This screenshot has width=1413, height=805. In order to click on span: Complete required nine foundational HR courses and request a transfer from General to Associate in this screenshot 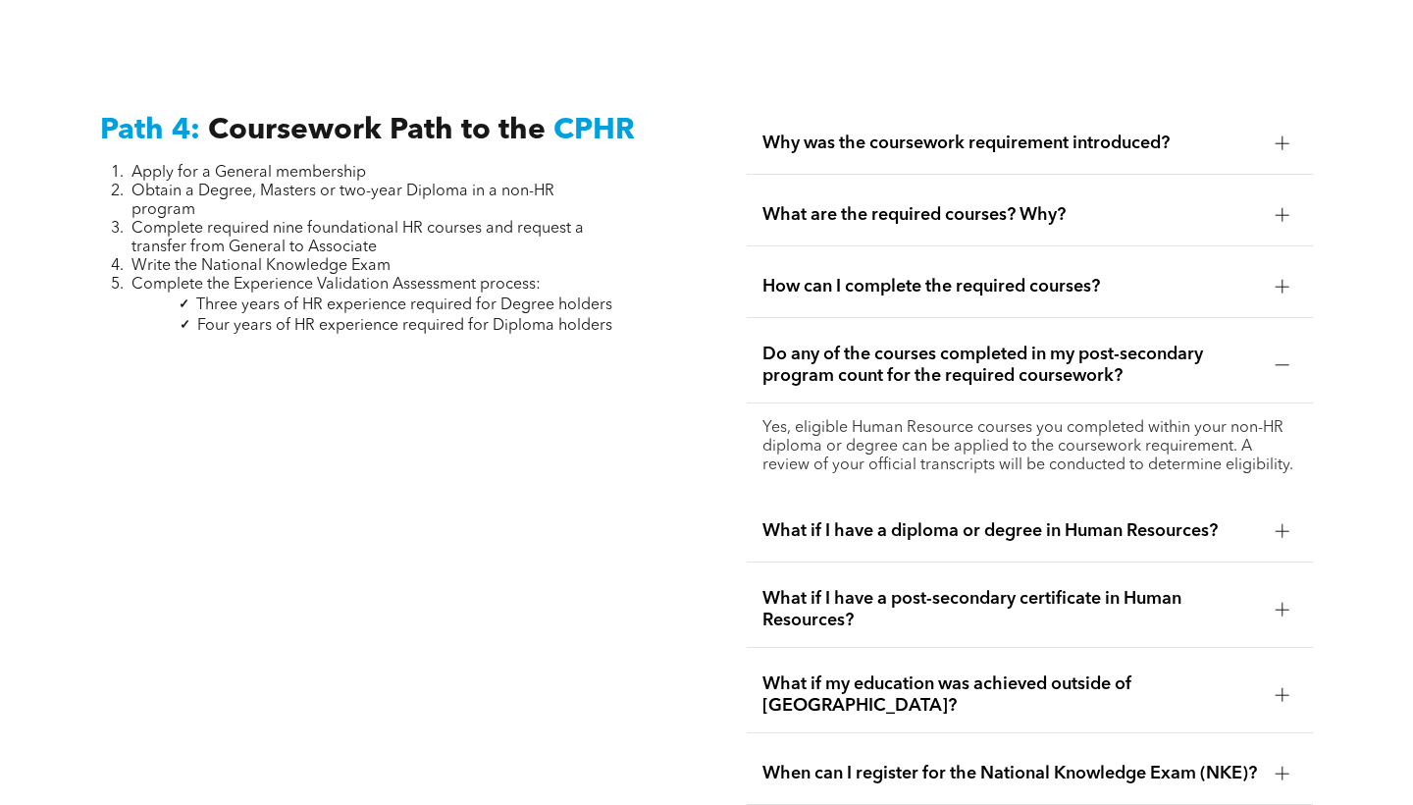, I will do `click(357, 237)`.